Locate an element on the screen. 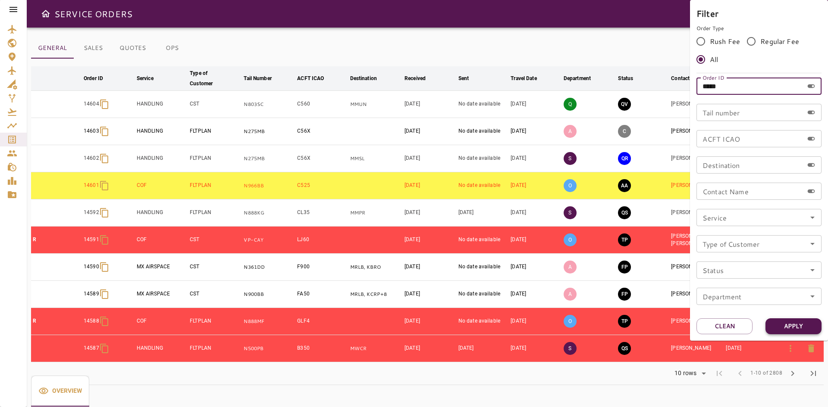 The image size is (828, 407). h6: Filter is located at coordinates (759, 13).